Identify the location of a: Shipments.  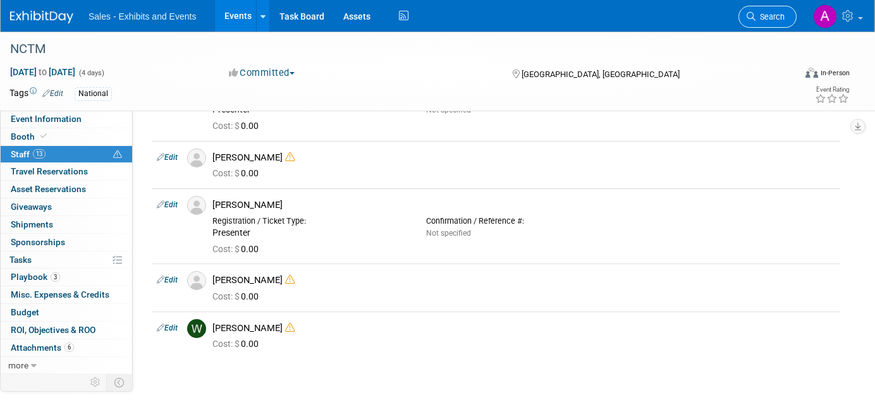
(66, 224).